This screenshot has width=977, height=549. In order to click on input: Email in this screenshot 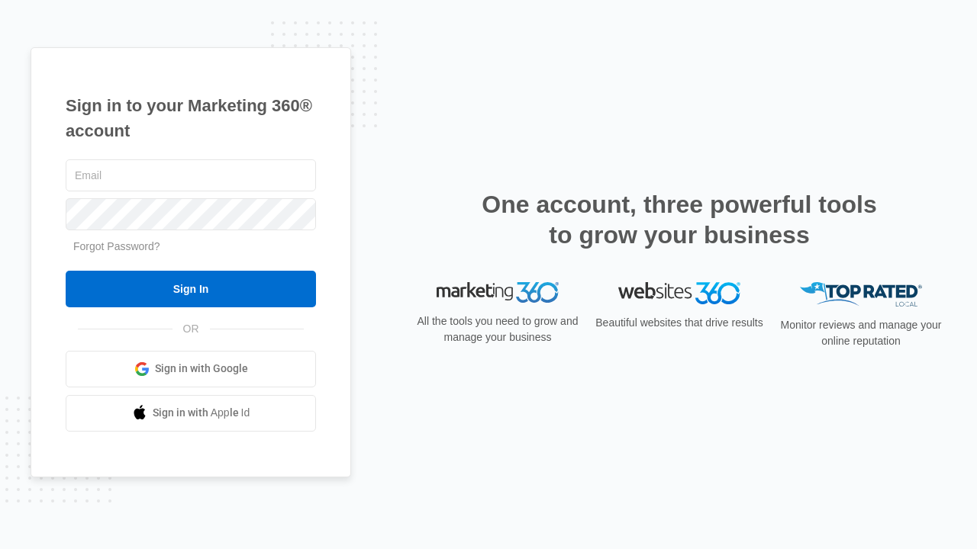, I will do `click(191, 175)`.